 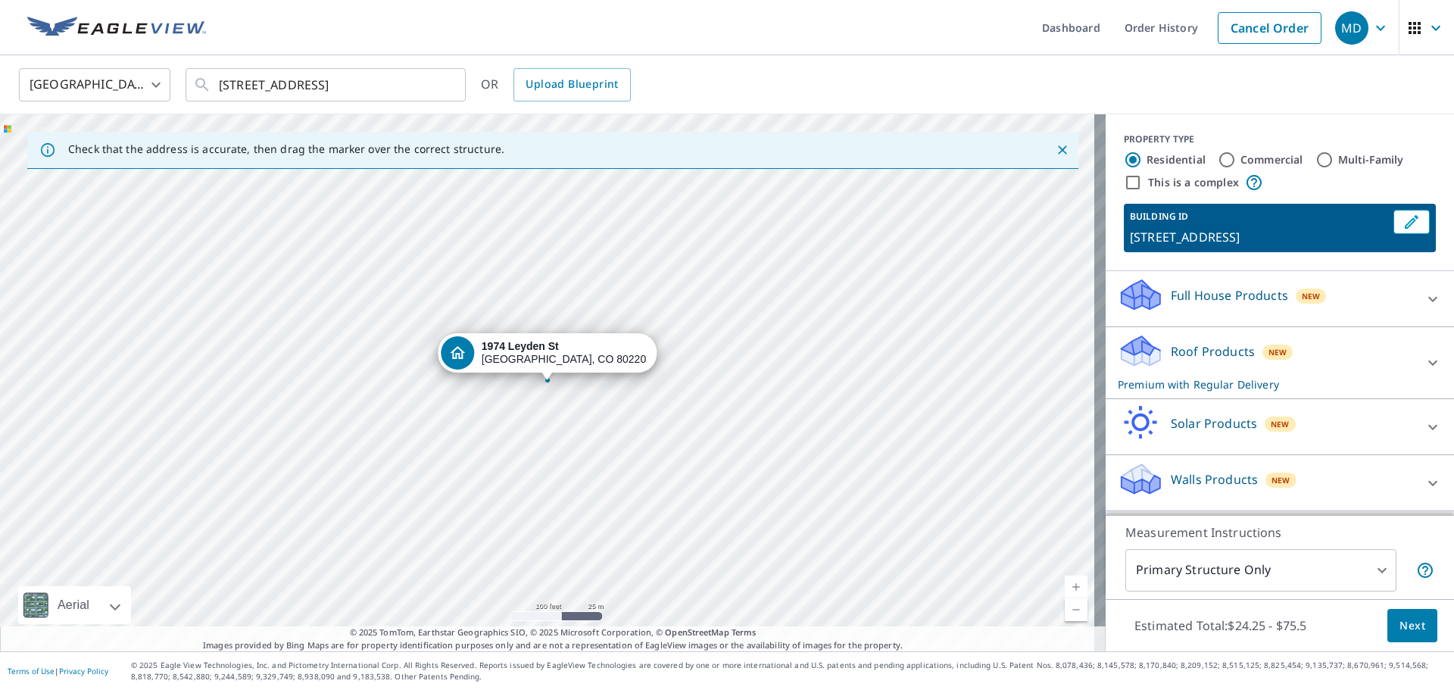 I want to click on span: Your report will include only the primary structure on the property. For example, a detached gara..., so click(x=1425, y=570).